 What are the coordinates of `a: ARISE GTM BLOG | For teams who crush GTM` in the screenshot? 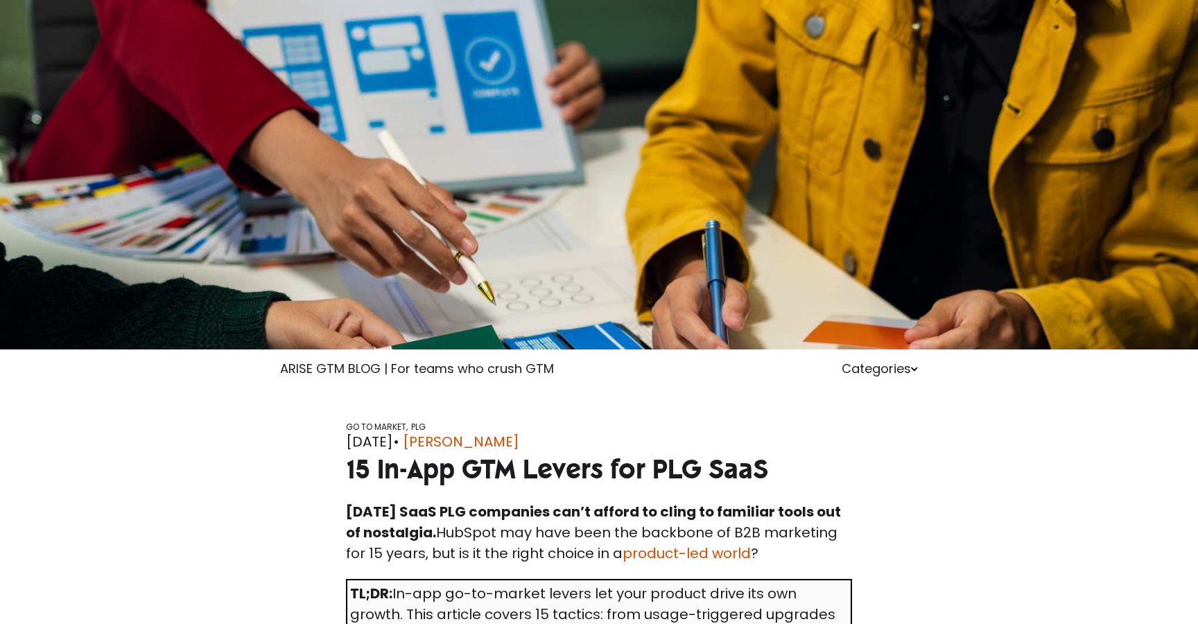 It's located at (417, 368).